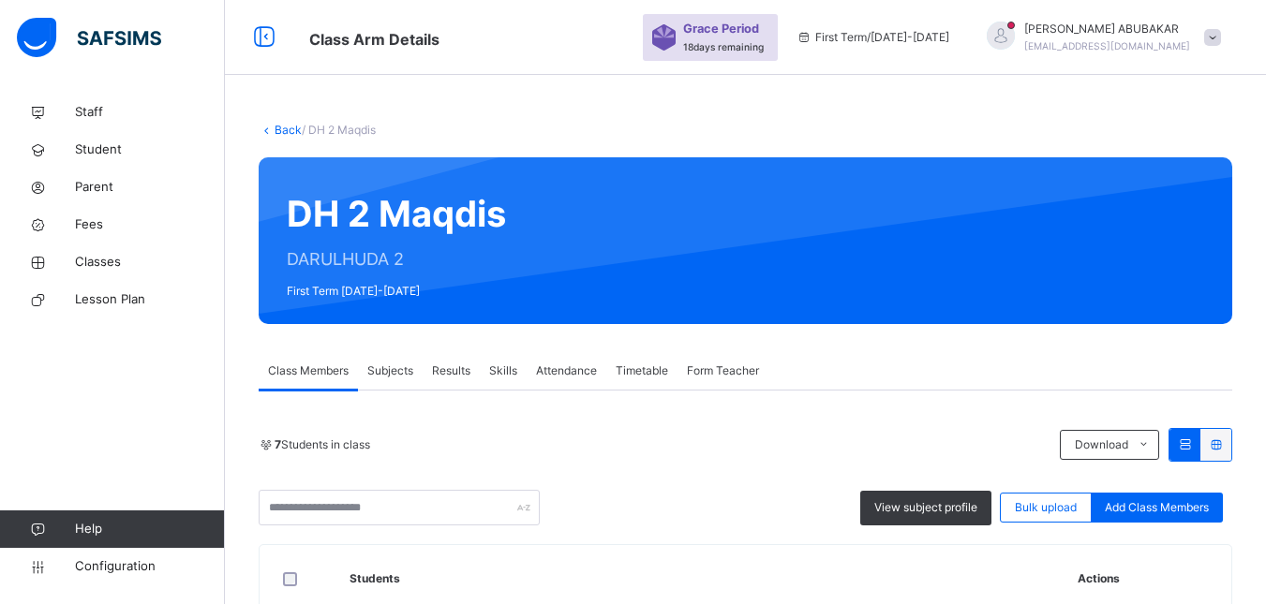  Describe the element at coordinates (642, 371) in the screenshot. I see `span: Timetable` at that location.